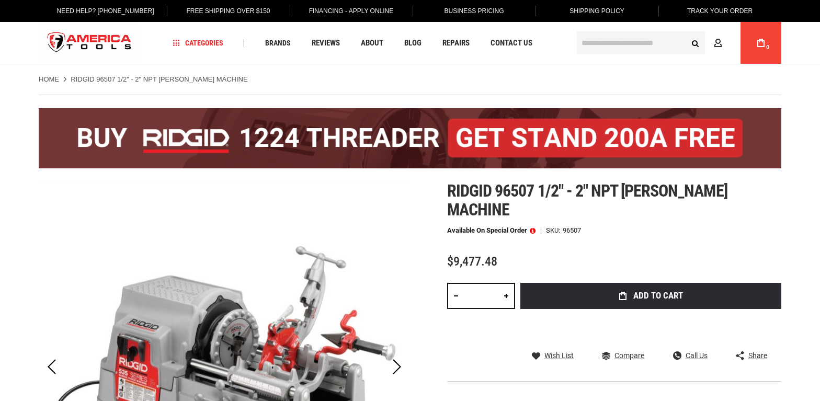 The height and width of the screenshot is (401, 820). Describe the element at coordinates (651, 296) in the screenshot. I see `button: Add to Cart` at that location.